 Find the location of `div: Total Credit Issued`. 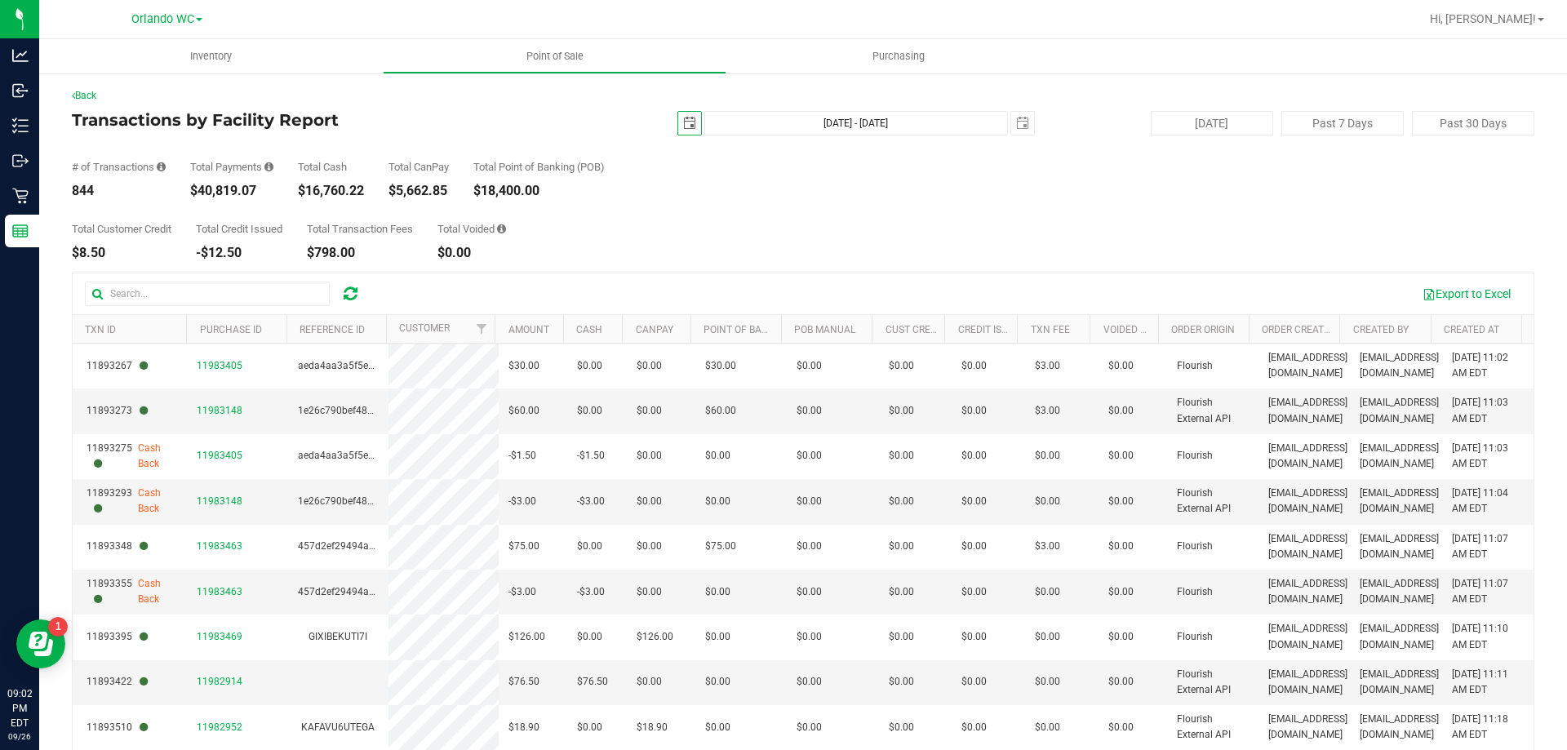

div: Total Credit Issued is located at coordinates (239, 229).